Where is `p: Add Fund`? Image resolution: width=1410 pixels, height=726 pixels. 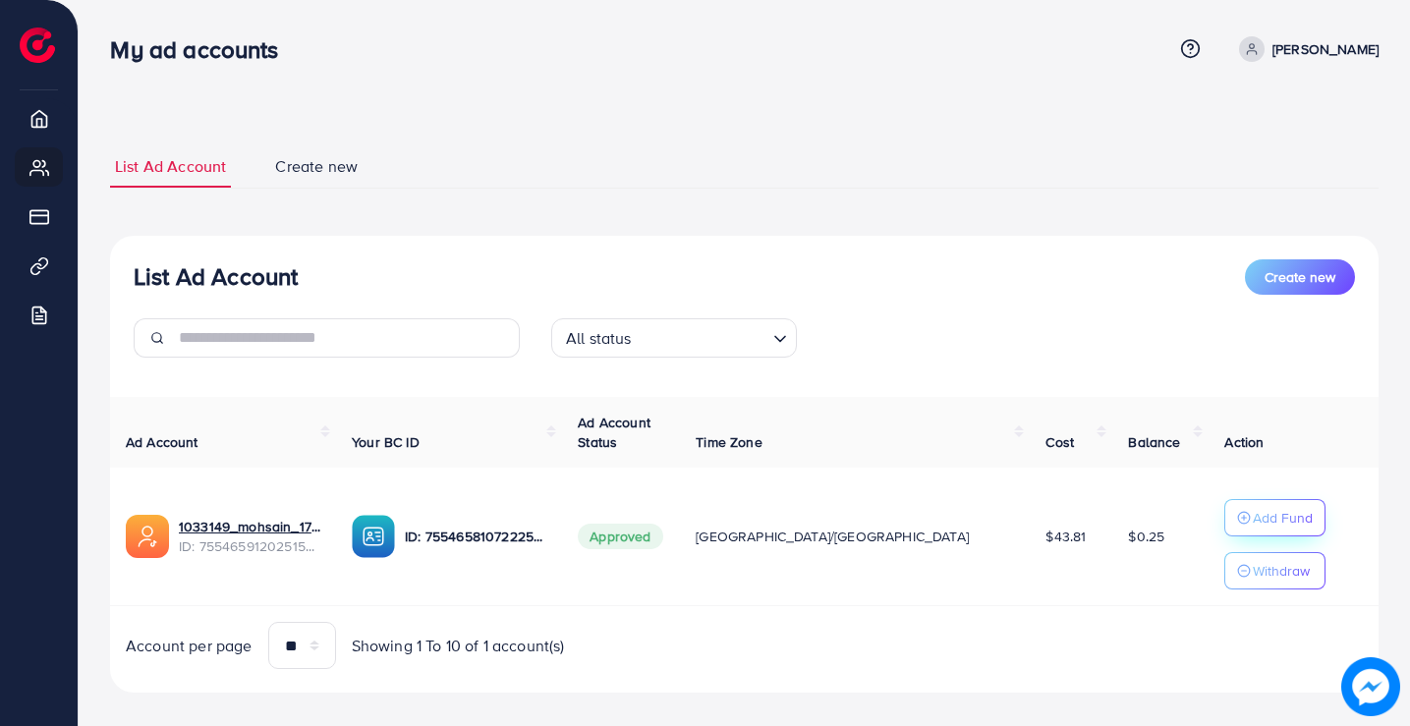
p: Add Fund is located at coordinates (1282, 518).